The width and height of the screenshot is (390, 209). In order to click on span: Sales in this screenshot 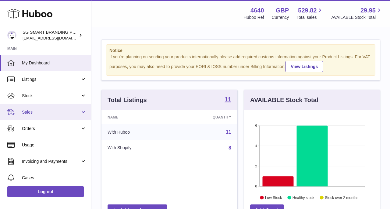, I will do `click(51, 112)`.